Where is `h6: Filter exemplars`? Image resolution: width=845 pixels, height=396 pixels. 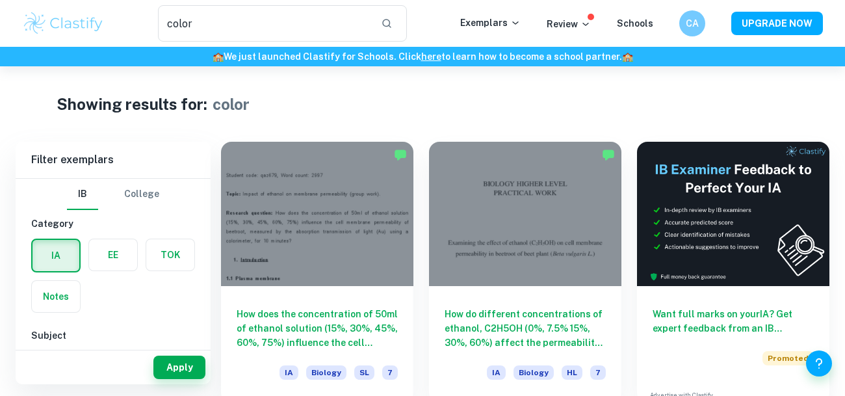
h6: Filter exemplars is located at coordinates (113, 160).